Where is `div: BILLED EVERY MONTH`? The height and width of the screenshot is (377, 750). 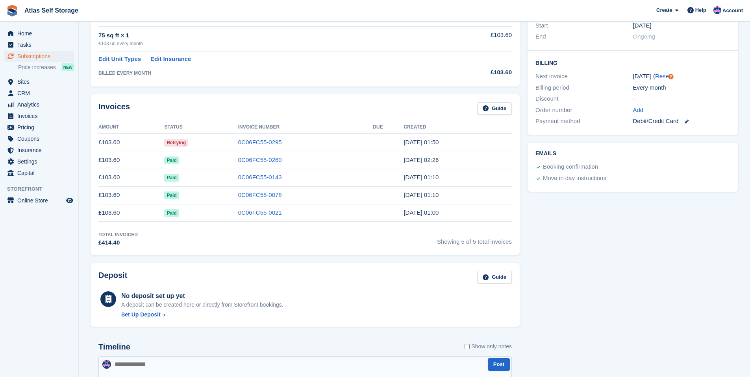 div: BILLED EVERY MONTH is located at coordinates (266, 73).